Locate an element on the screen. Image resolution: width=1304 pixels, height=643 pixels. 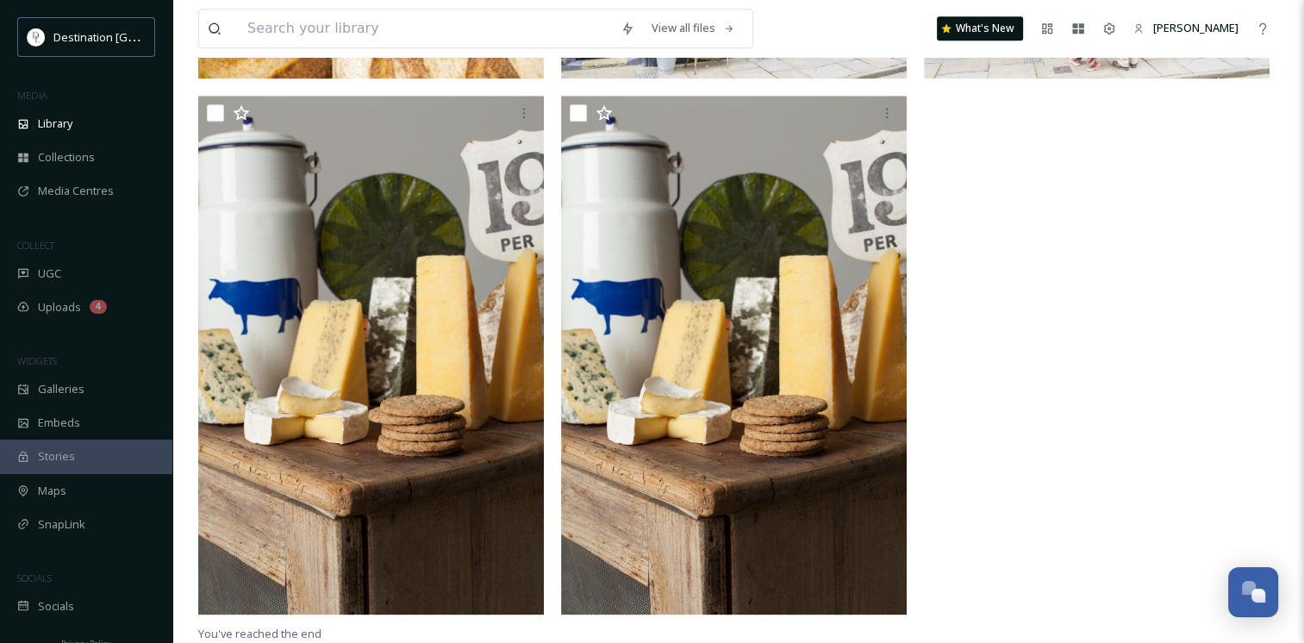
span: Collections is located at coordinates (66, 157).